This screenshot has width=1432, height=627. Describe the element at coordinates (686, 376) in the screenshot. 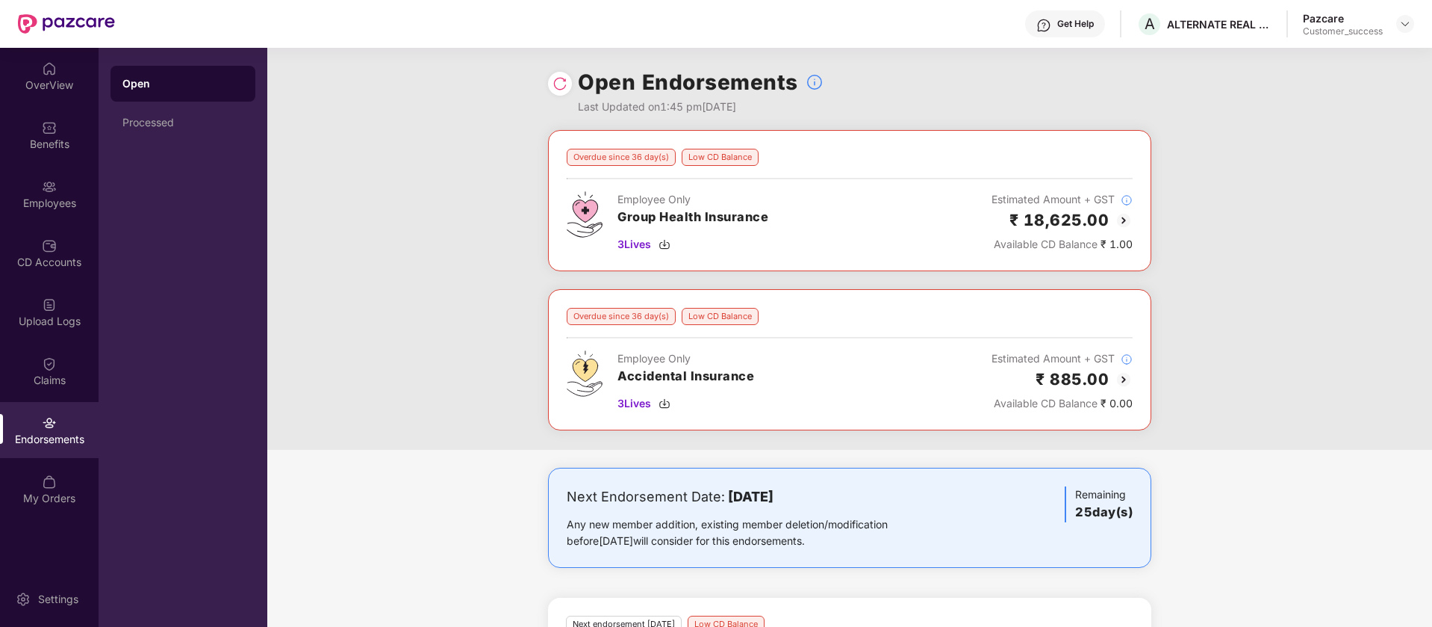

I see `h3: Accidental Insurance` at that location.